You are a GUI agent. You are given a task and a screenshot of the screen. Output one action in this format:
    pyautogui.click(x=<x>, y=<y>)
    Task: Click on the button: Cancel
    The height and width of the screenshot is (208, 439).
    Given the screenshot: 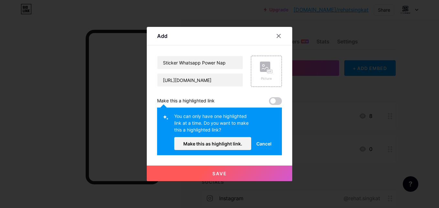 What is the action you would take?
    pyautogui.click(x=264, y=143)
    